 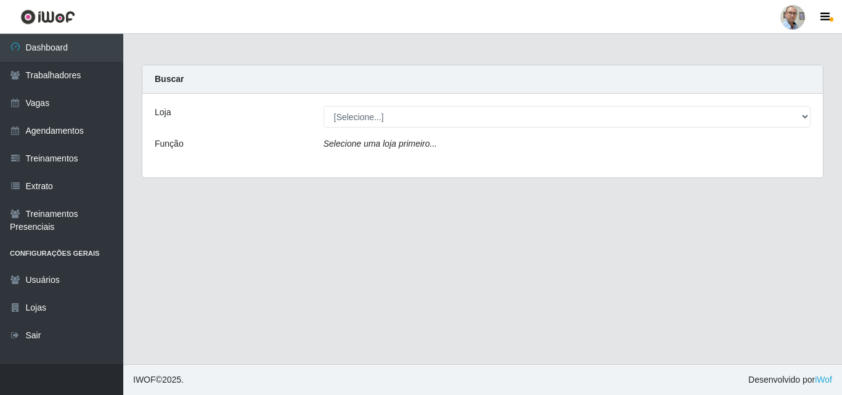 I want to click on a: iWof, so click(x=824, y=380).